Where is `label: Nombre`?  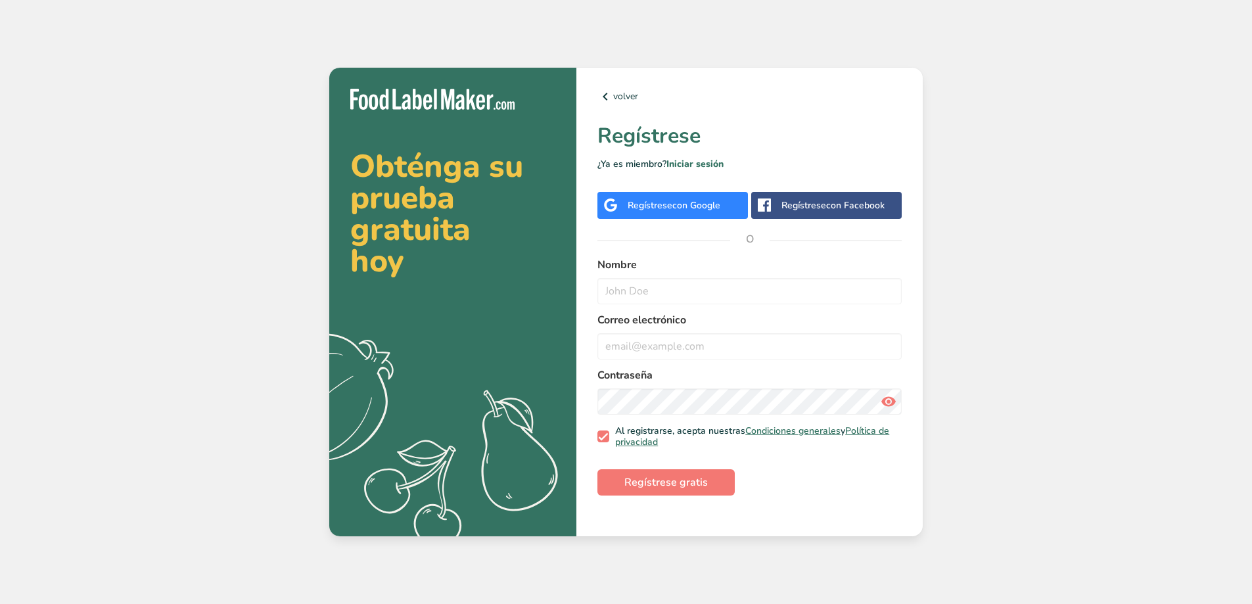
label: Nombre is located at coordinates (750, 265).